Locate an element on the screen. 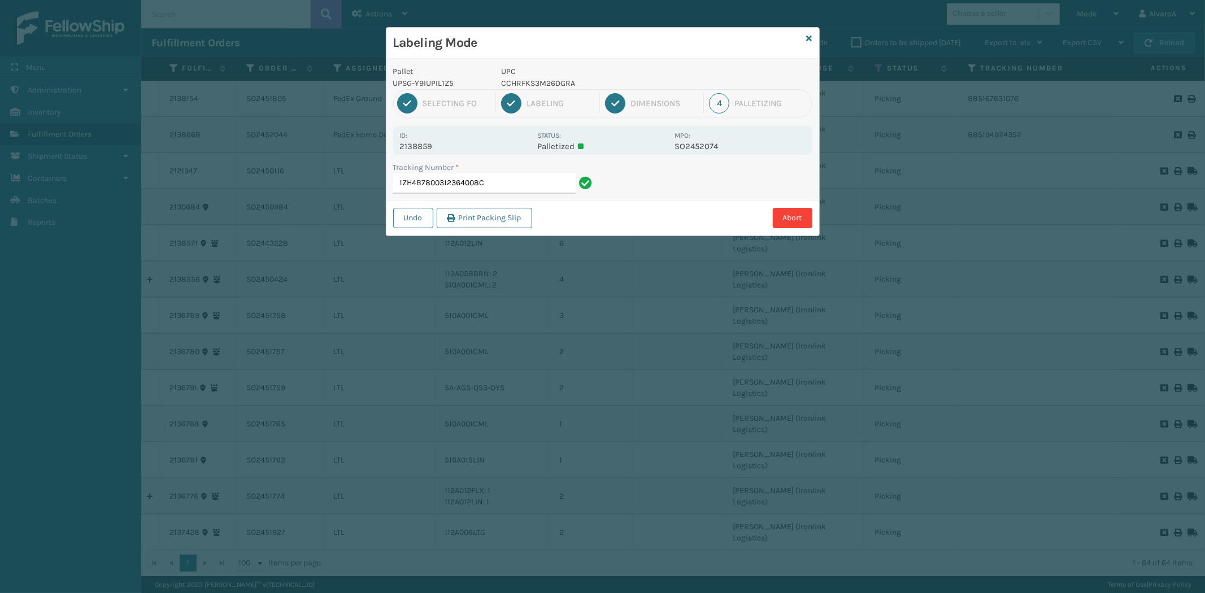 This screenshot has height=593, width=1205. p: CCHRFKS3M26DGRA is located at coordinates (584, 83).